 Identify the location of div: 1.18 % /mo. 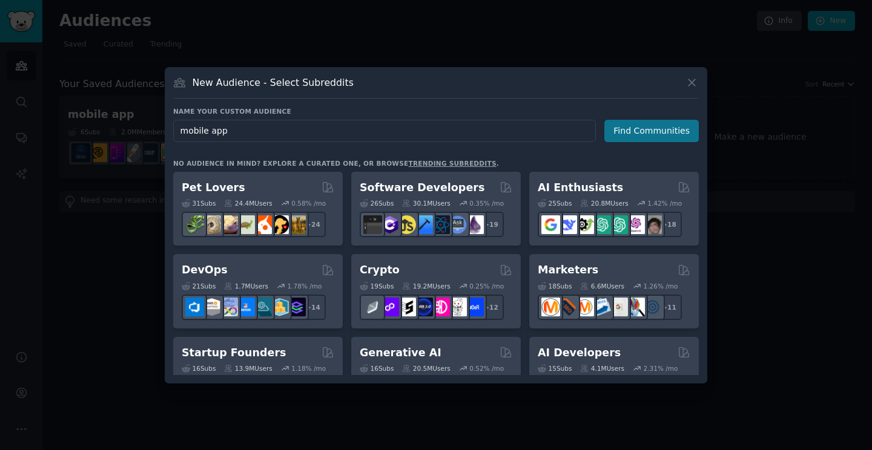
(308, 369).